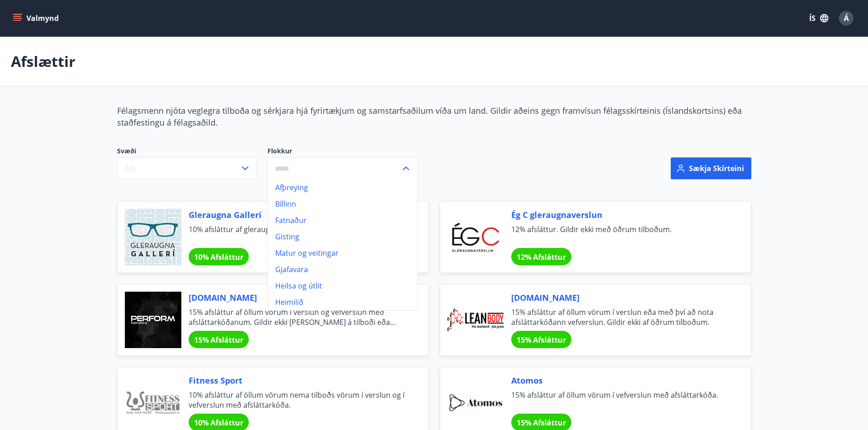  Describe the element at coordinates (541, 257) in the screenshot. I see `span: 12% Afsláttur` at that location.